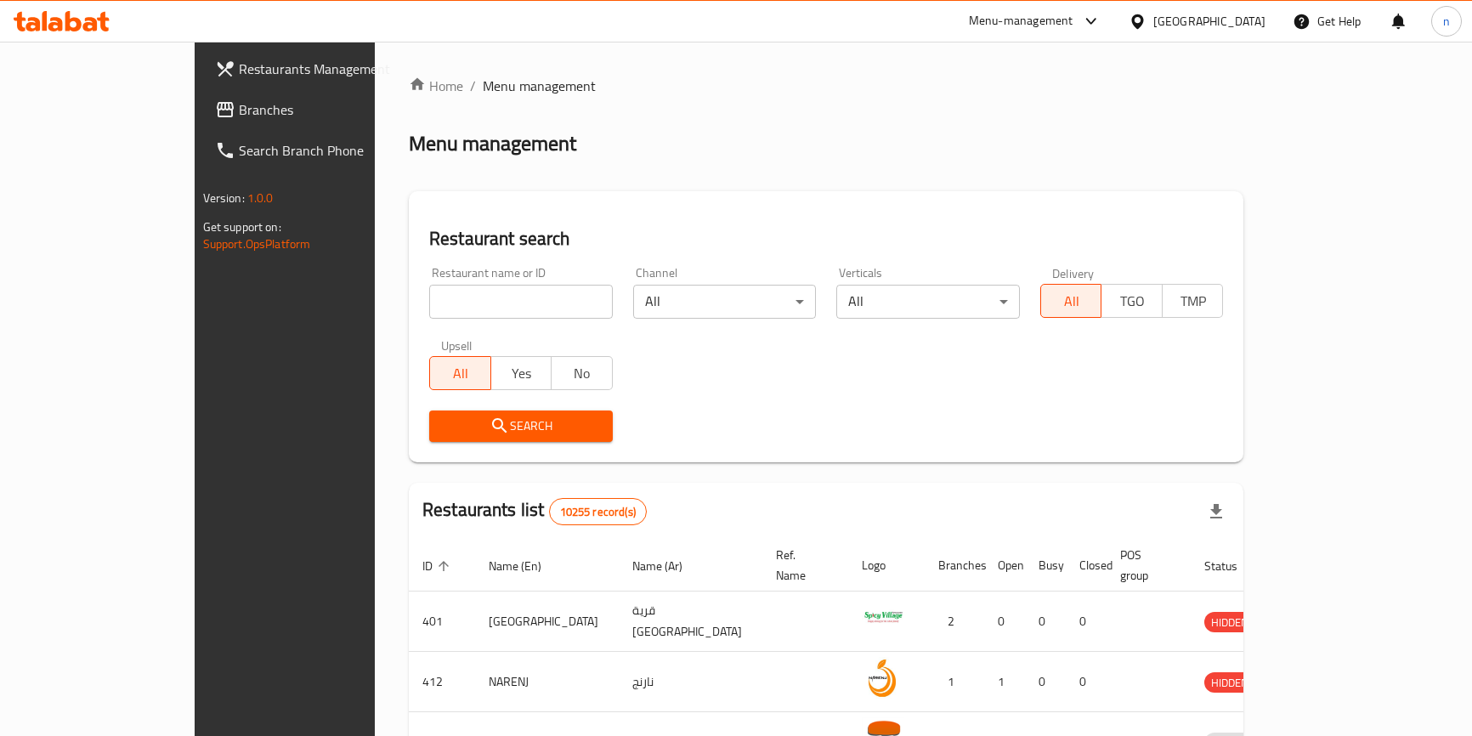 This screenshot has width=1472, height=736. I want to click on span: POS group, so click(1145, 565).